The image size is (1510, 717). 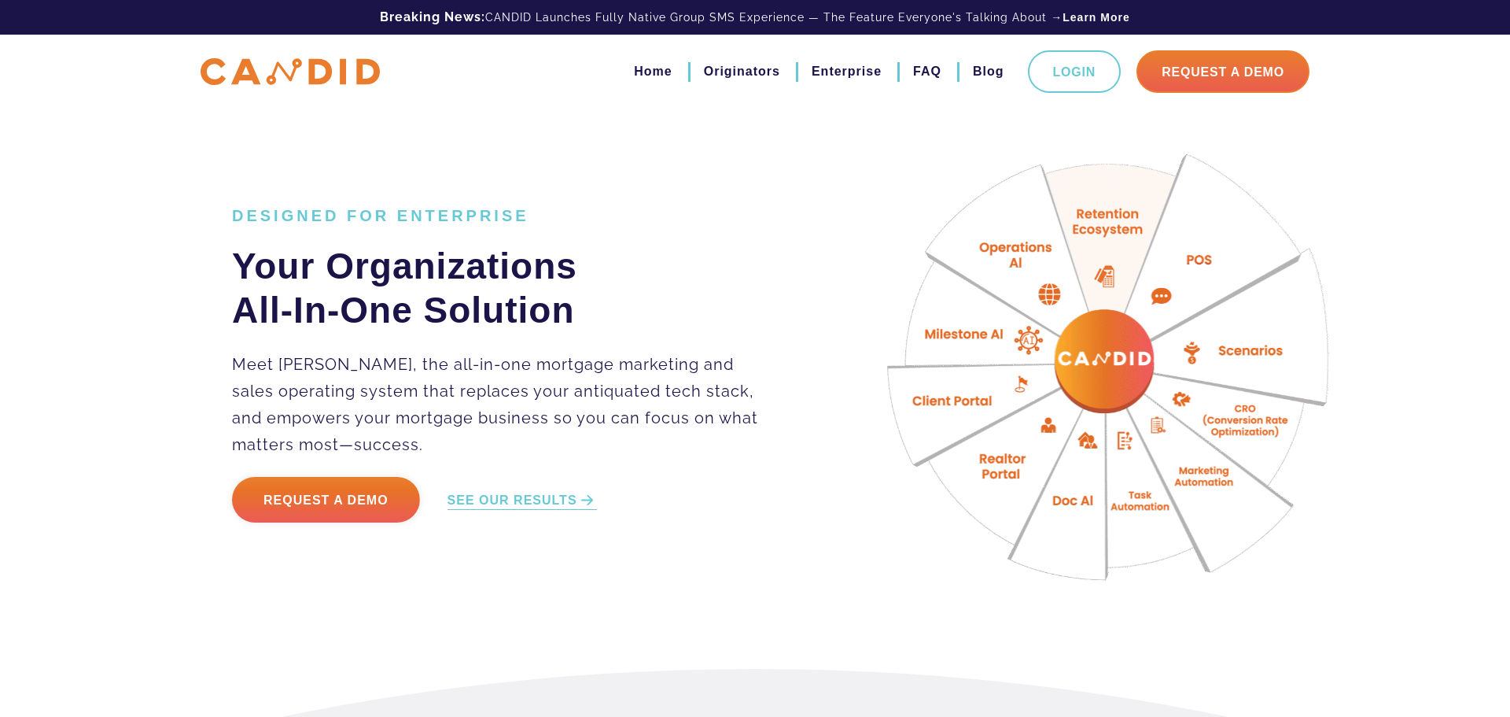 What do you see at coordinates (326, 500) in the screenshot?
I see `a: Request a Demo` at bounding box center [326, 500].